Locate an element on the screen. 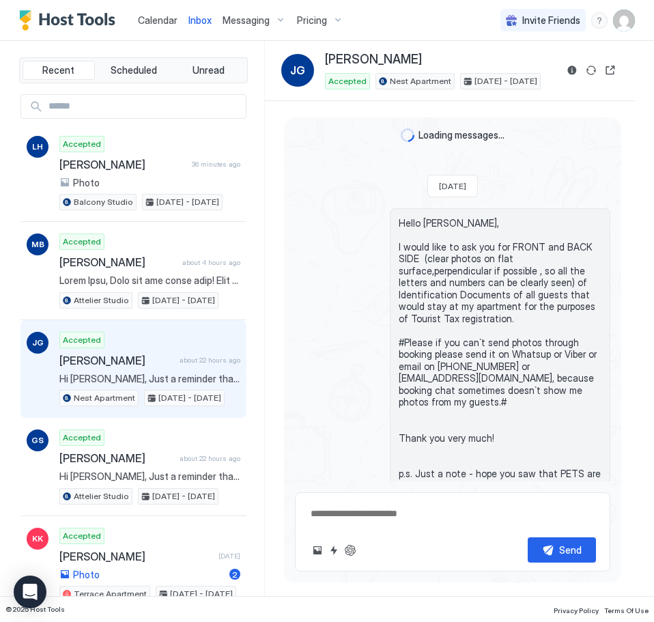 The image size is (654, 622). button: Upload image is located at coordinates (317, 550).